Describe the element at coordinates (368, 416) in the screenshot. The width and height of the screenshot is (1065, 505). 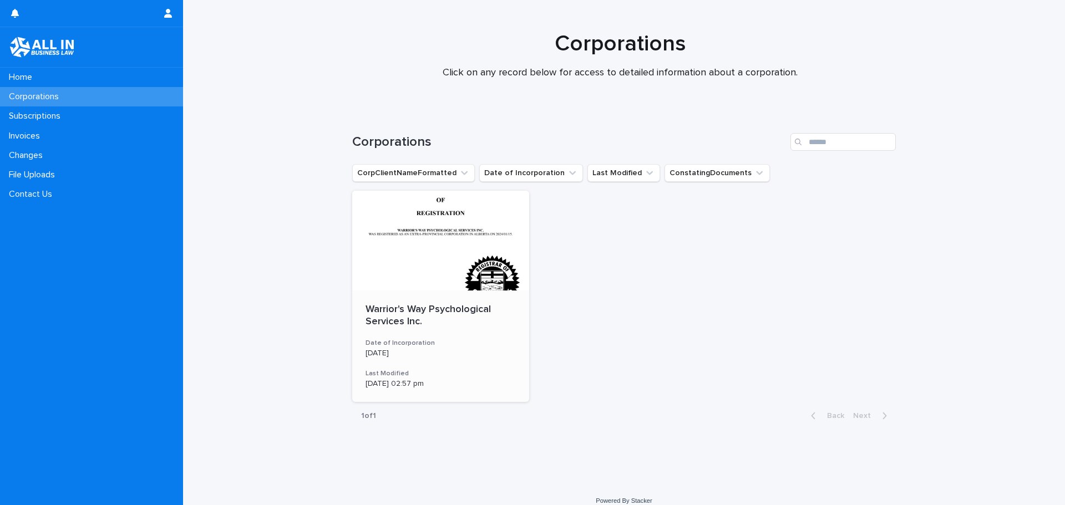
I see `p: 1 of 1` at that location.